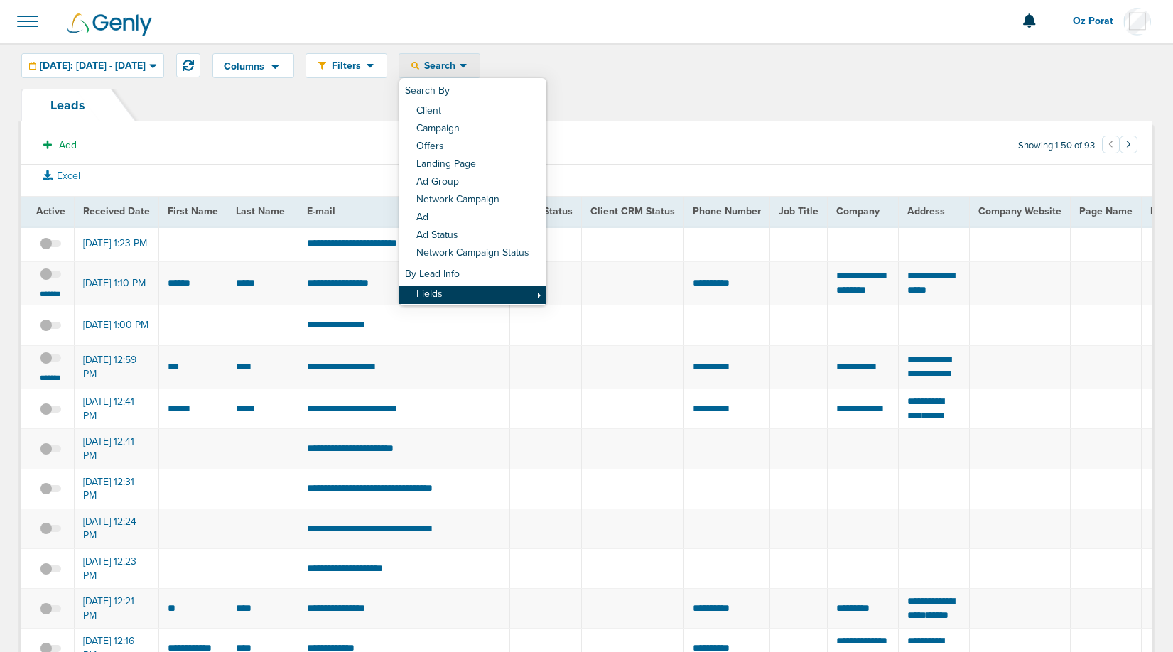 This screenshot has width=1173, height=652. I want to click on a: Network Campaign Status, so click(472, 254).